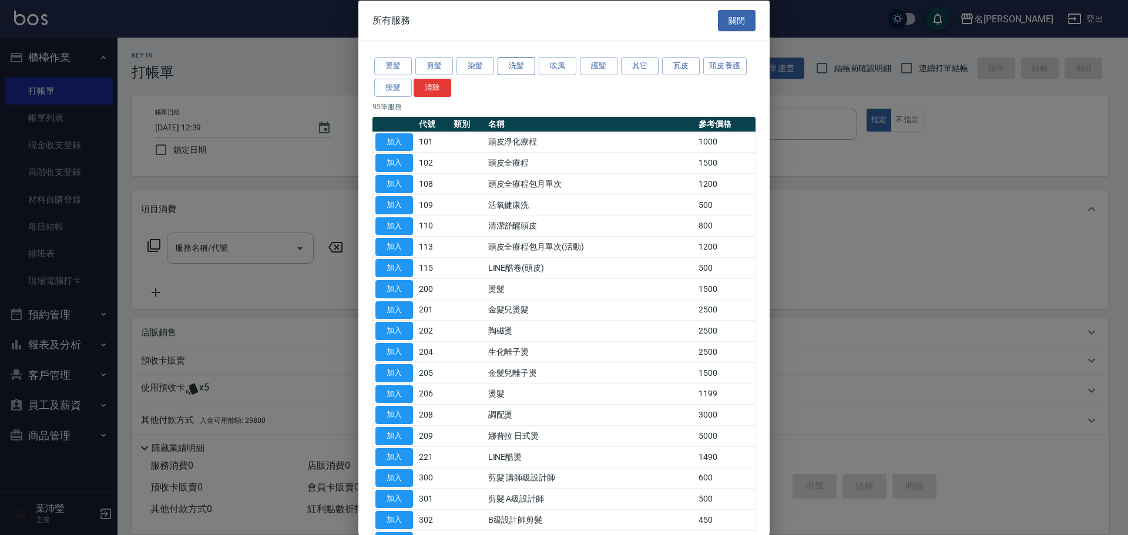 The width and height of the screenshot is (1128, 535). Describe the element at coordinates (433, 331) in the screenshot. I see `td: 202` at that location.